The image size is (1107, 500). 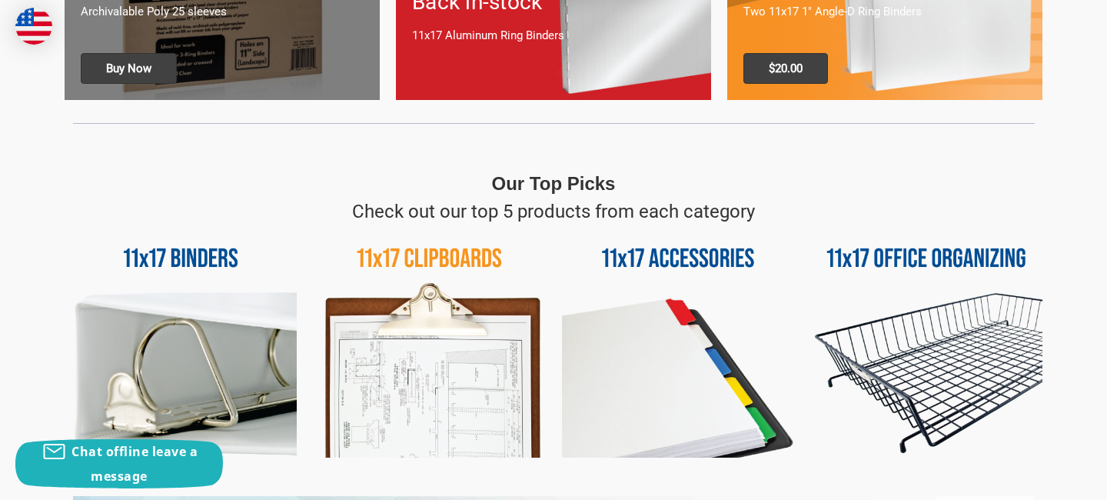 What do you see at coordinates (678, 341) in the screenshot?
I see `img: 11x17 Accessories` at bounding box center [678, 341].